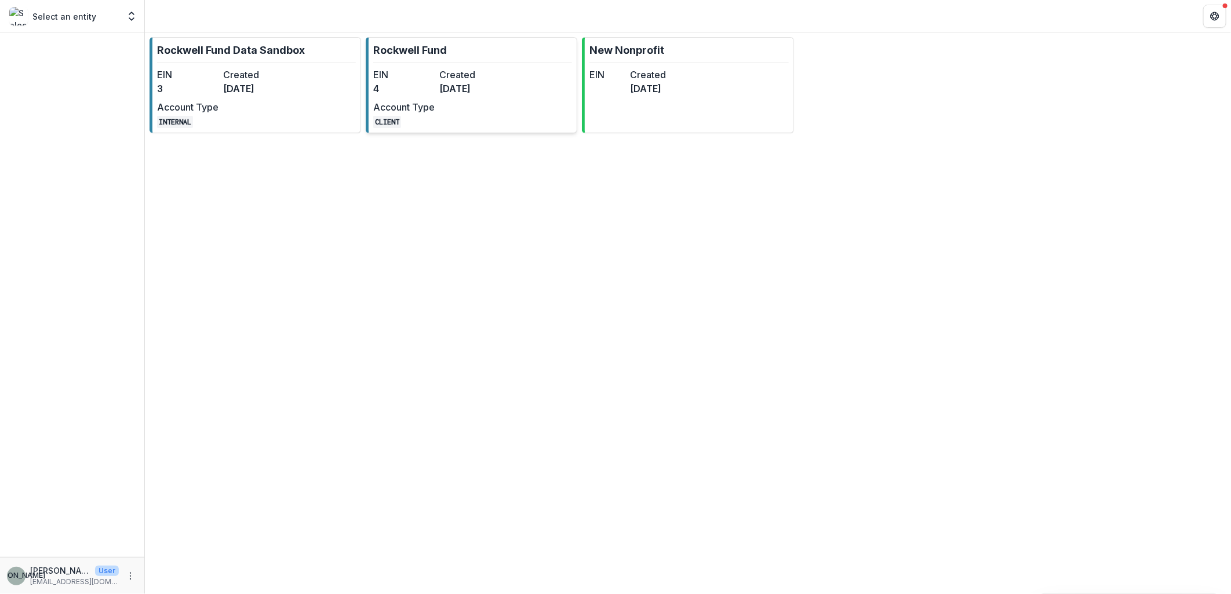 This screenshot has height=594, width=1231. What do you see at coordinates (107, 571) in the screenshot?
I see `p: User` at bounding box center [107, 571].